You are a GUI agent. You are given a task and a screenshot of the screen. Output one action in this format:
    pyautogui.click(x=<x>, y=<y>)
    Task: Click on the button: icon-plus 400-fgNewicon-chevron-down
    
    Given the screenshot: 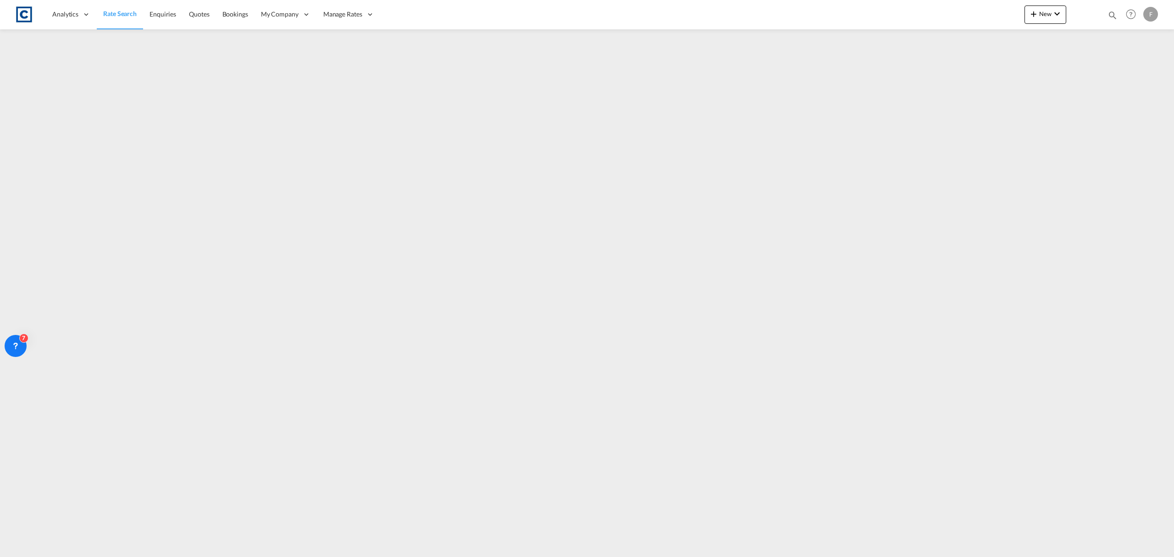 What is the action you would take?
    pyautogui.click(x=1046, y=15)
    